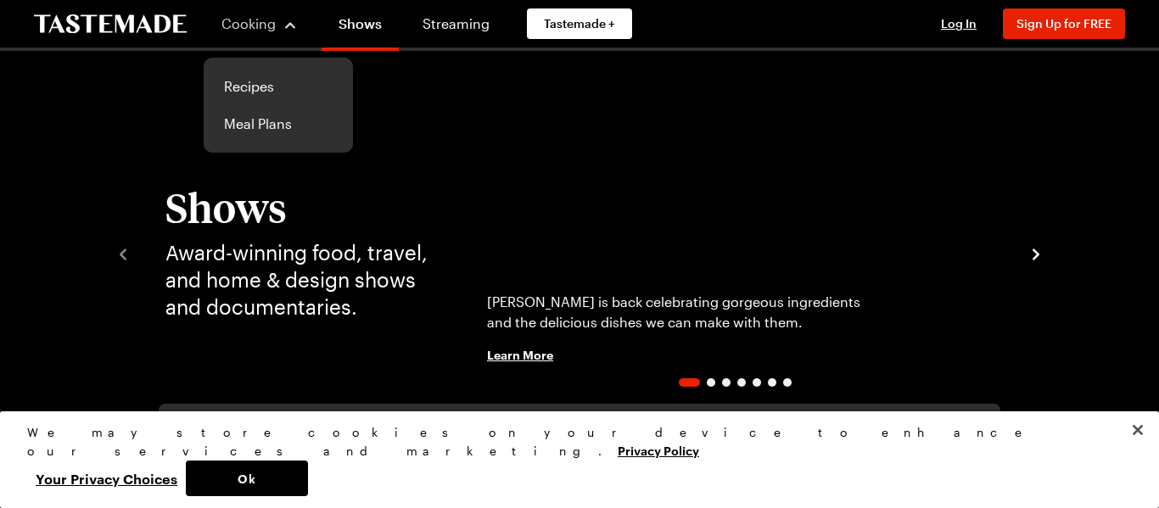 This screenshot has height=508, width=1159. What do you see at coordinates (1064, 24) in the screenshot?
I see `button: Sign Up for FREE` at bounding box center [1064, 24].